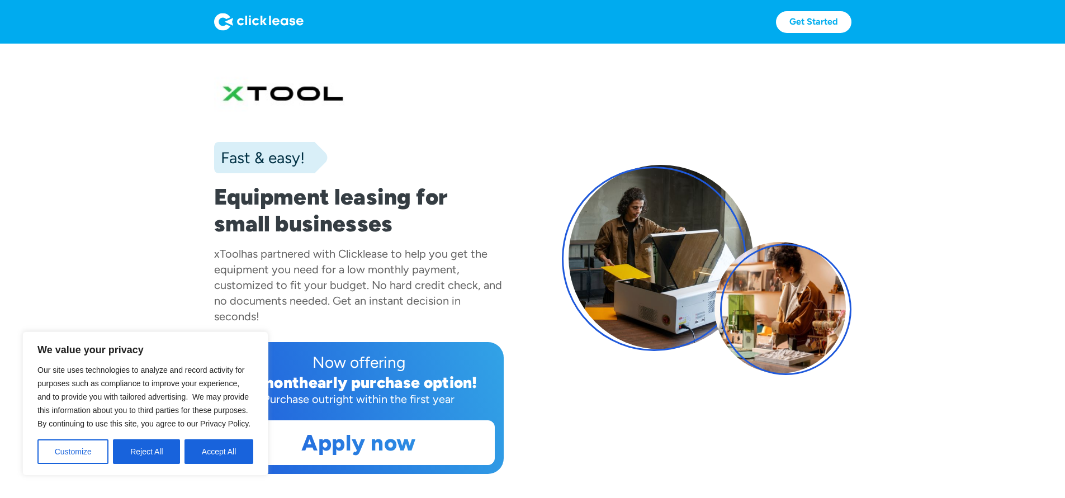 This screenshot has height=498, width=1065. I want to click on div: We value your privacy, so click(145, 404).